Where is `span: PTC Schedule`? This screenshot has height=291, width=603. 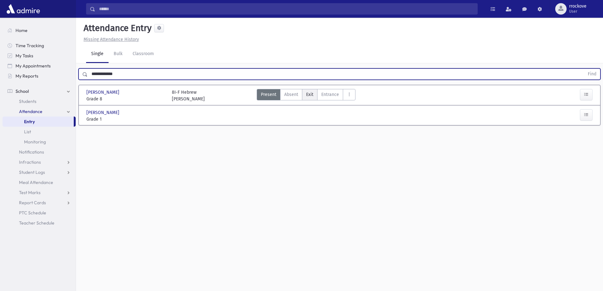 span: PTC Schedule is located at coordinates (33, 213).